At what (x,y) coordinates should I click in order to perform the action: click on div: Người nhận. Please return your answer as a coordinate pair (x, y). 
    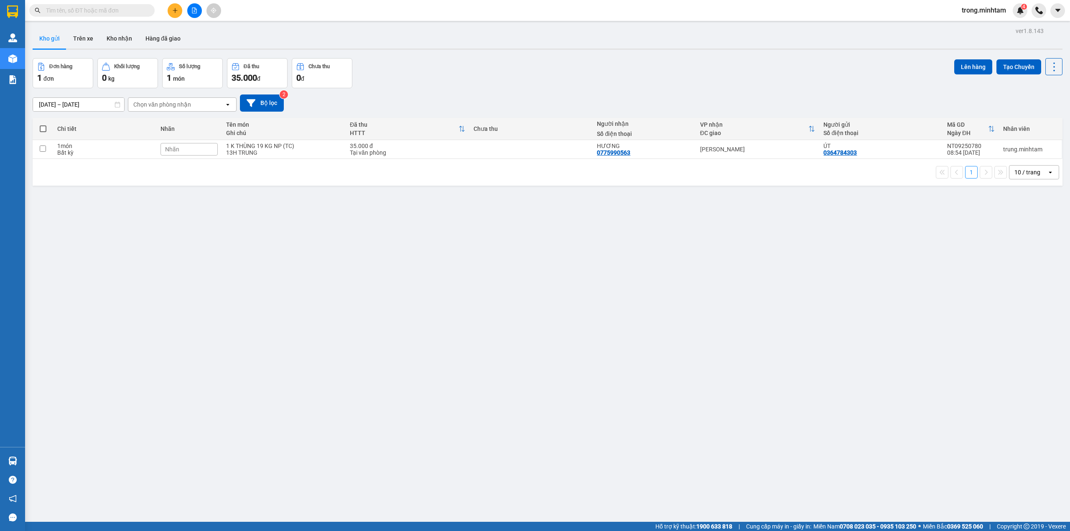
    Looking at the image, I should click on (644, 124).